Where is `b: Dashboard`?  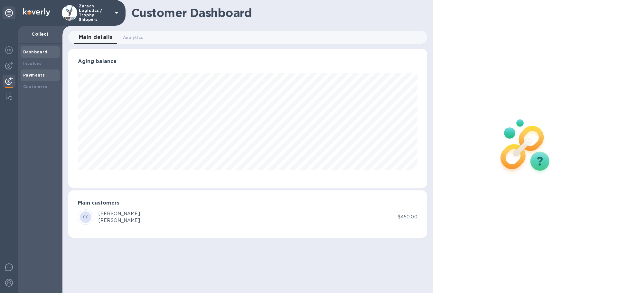 b: Dashboard is located at coordinates (35, 52).